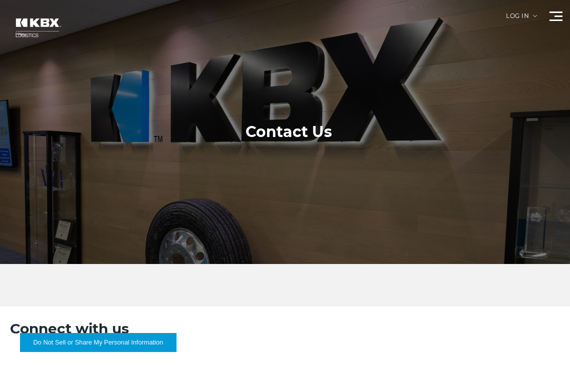  What do you see at coordinates (98, 343) in the screenshot?
I see `button: Do Not Sell or Share My Personal Information` at bounding box center [98, 343].